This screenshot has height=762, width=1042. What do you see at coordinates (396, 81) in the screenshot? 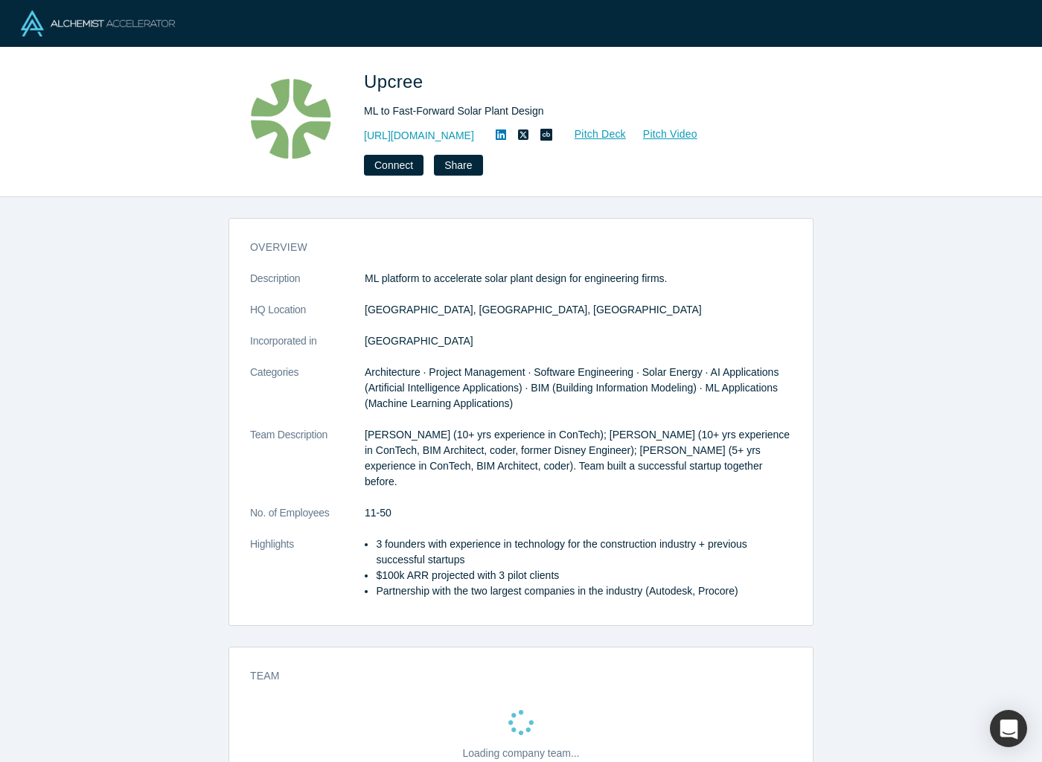
I see `span: Upcree` at bounding box center [396, 81].